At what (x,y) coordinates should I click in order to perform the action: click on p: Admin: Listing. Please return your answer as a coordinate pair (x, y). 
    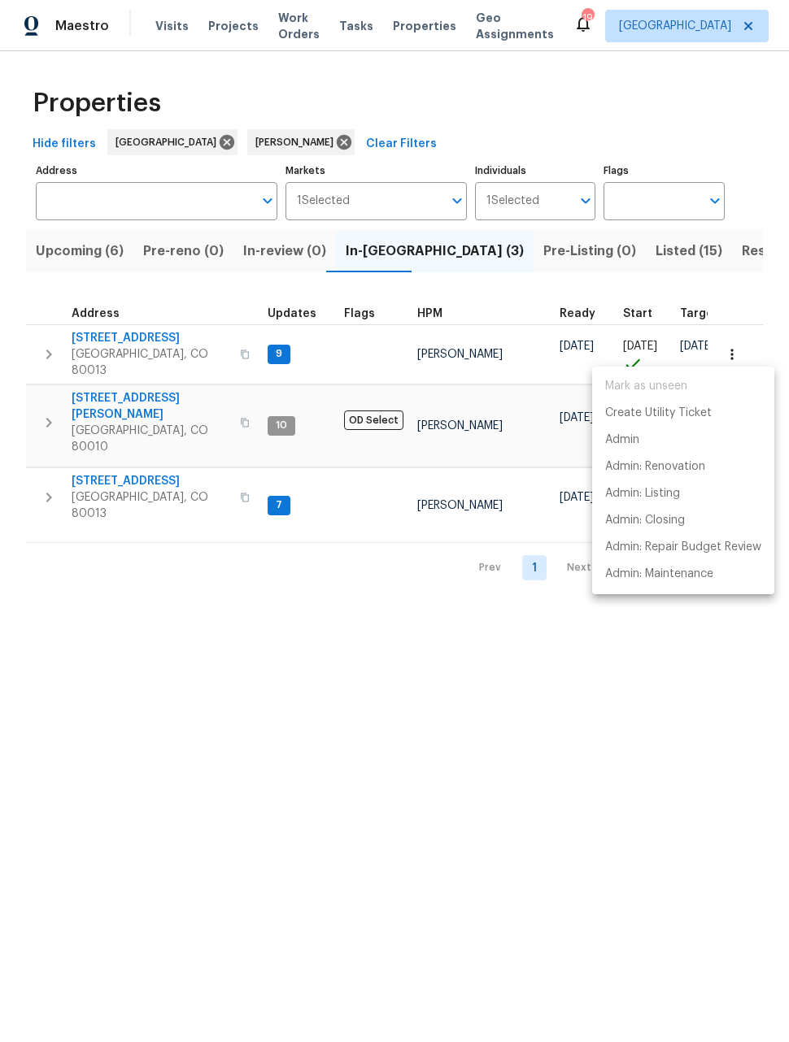
    Looking at the image, I should click on (642, 493).